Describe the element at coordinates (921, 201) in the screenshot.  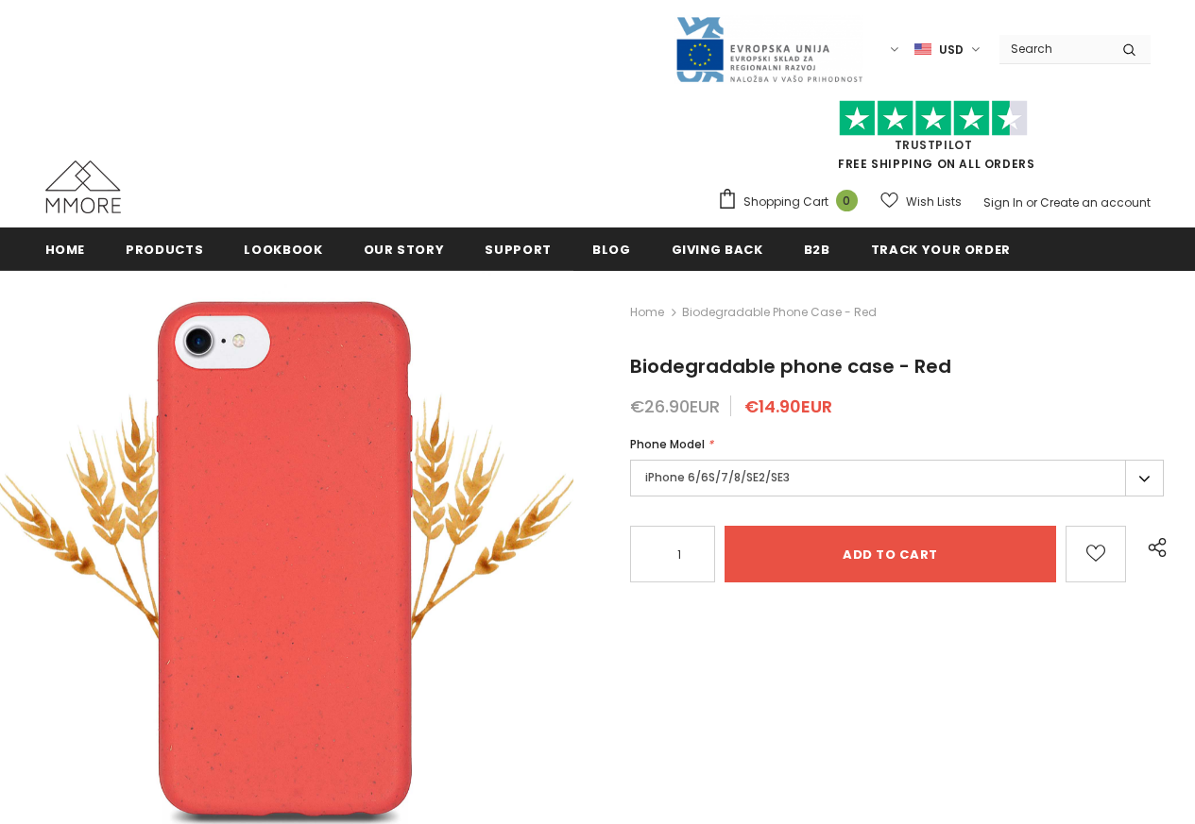
I see `a: Wish Lists` at that location.